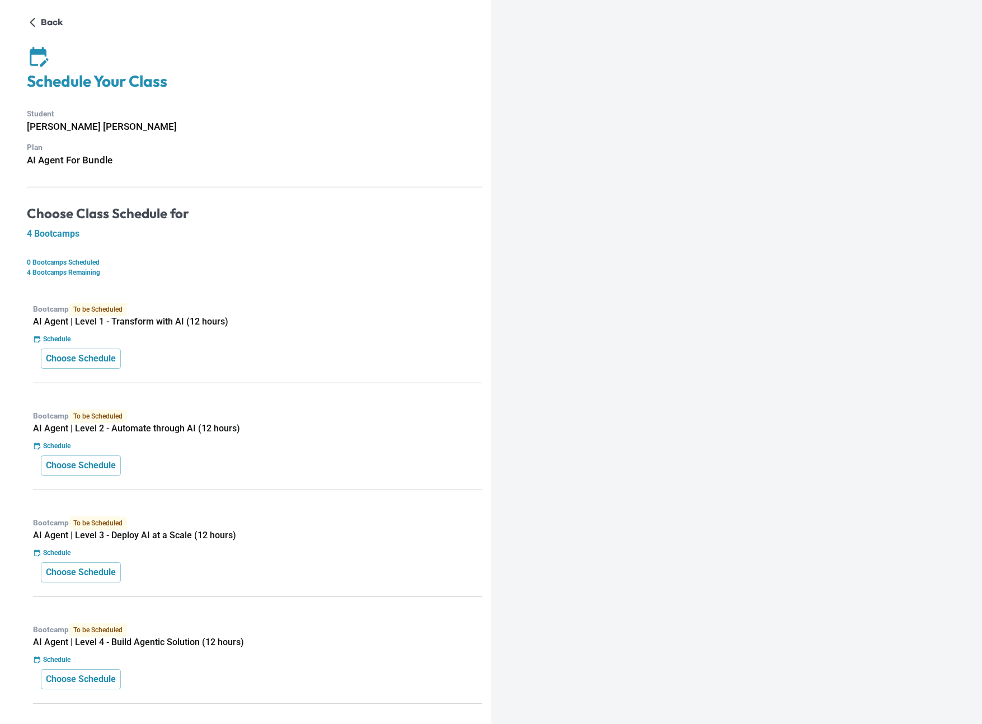 This screenshot has height=724, width=982. I want to click on p: 0 Bootcamps Scheduled, so click(255, 262).